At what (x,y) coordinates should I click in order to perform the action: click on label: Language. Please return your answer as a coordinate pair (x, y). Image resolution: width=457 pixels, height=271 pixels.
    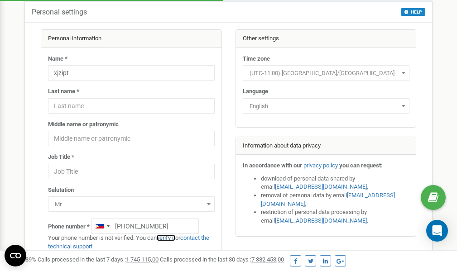
    Looking at the image, I should click on (256, 92).